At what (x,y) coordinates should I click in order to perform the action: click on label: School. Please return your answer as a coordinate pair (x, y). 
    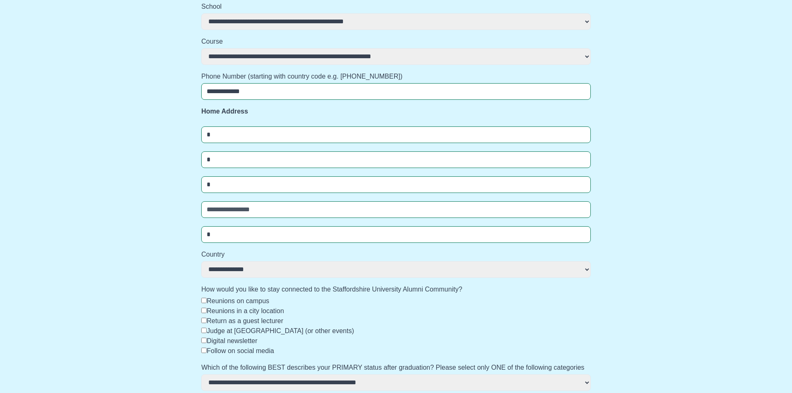
    Looking at the image, I should click on (396, 7).